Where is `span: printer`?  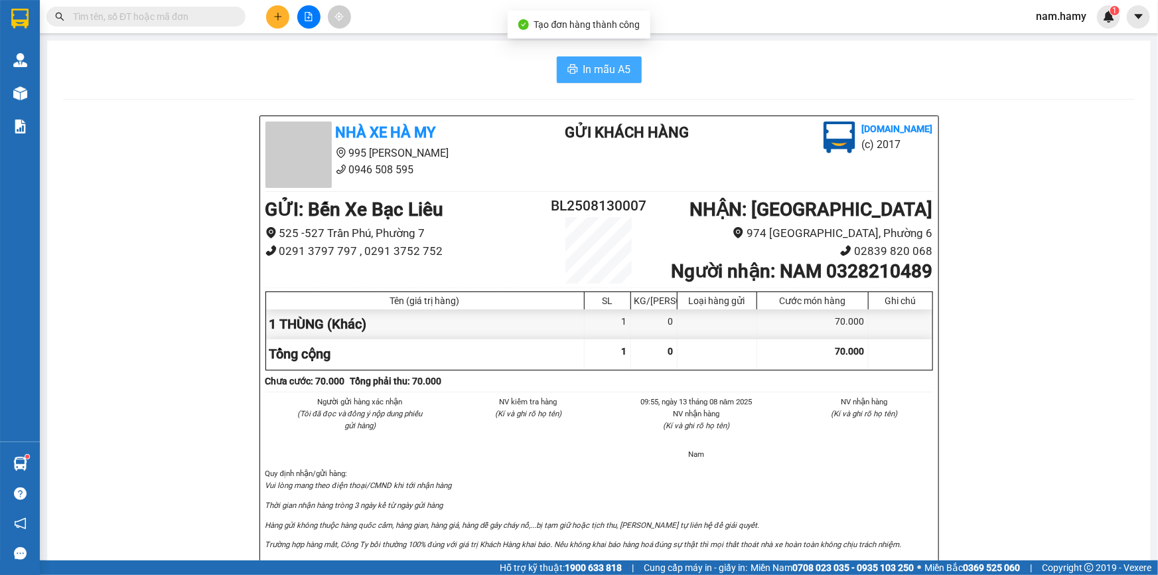
span: printer is located at coordinates (573, 70).